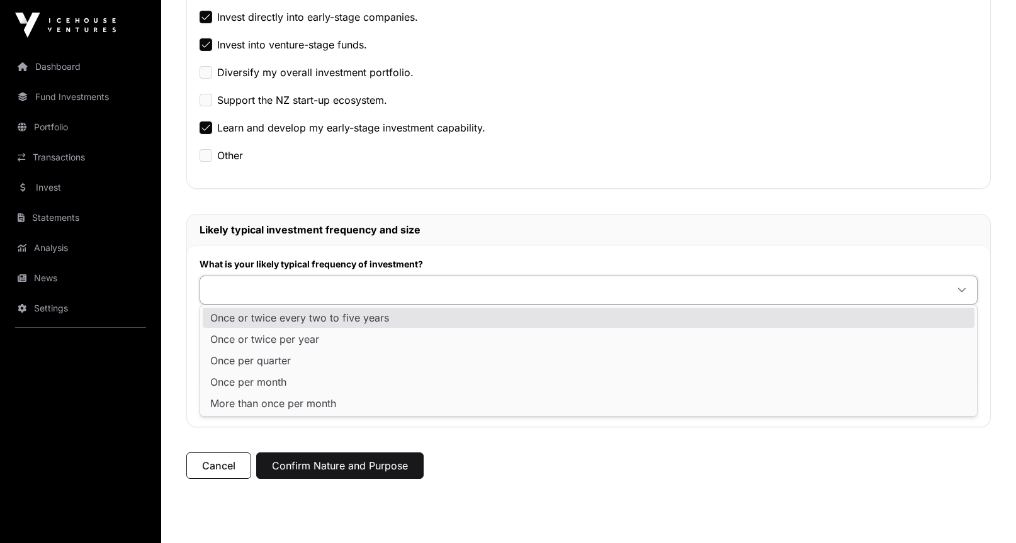  What do you see at coordinates (351, 128) in the screenshot?
I see `label: Learn and develop my early-stage investment capability.` at bounding box center [351, 128].